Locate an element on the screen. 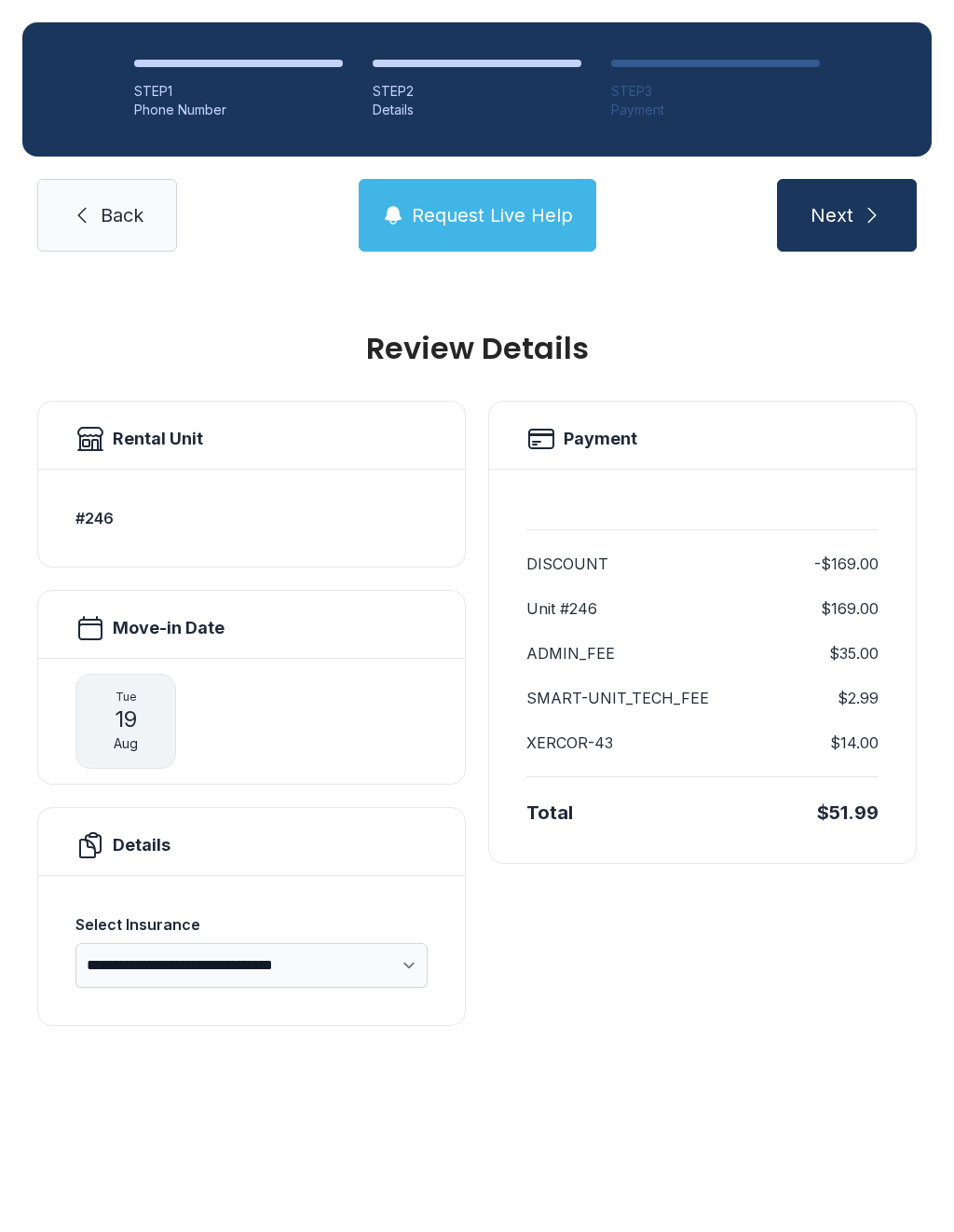 This screenshot has height=1232, width=954. dd: $35.00 is located at coordinates (853, 653).